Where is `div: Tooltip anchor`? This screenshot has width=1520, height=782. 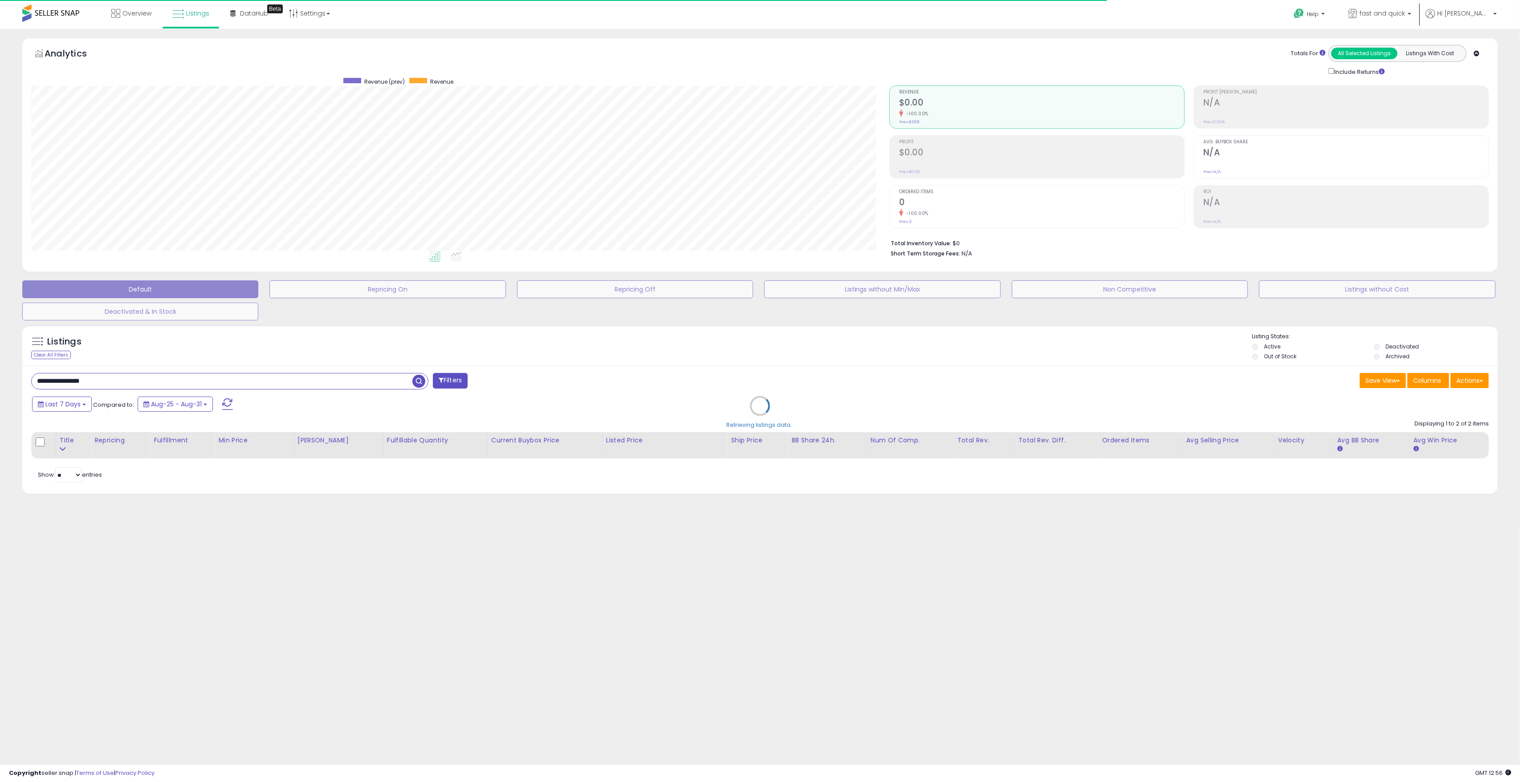 div: Tooltip anchor is located at coordinates (275, 9).